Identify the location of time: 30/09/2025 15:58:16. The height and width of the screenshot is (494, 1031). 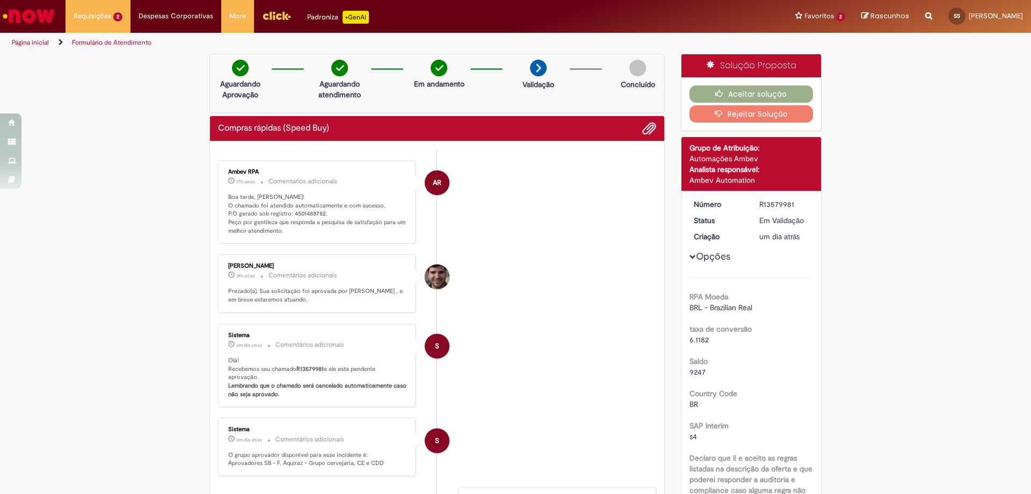
(245, 276).